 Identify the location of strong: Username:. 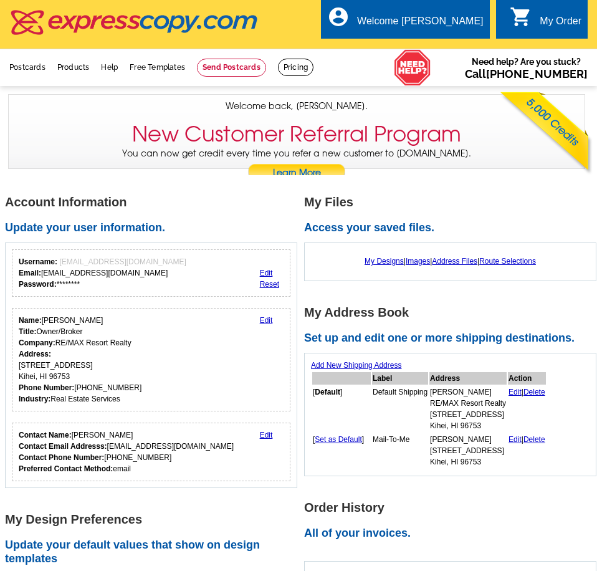
(38, 262).